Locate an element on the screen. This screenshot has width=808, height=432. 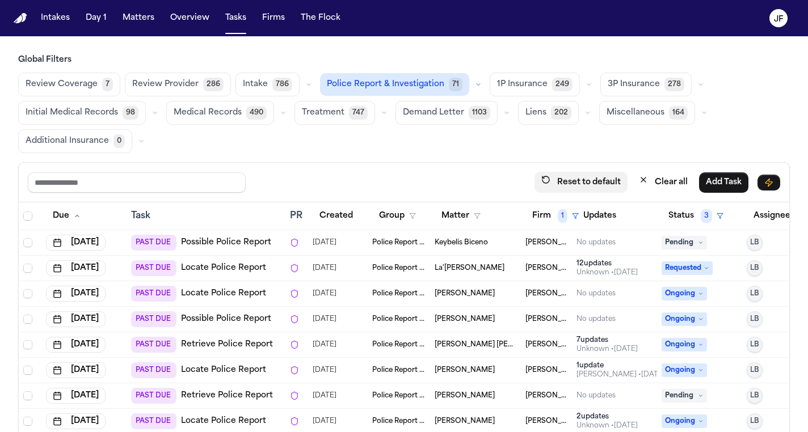
span: Demand Letter is located at coordinates (434, 113).